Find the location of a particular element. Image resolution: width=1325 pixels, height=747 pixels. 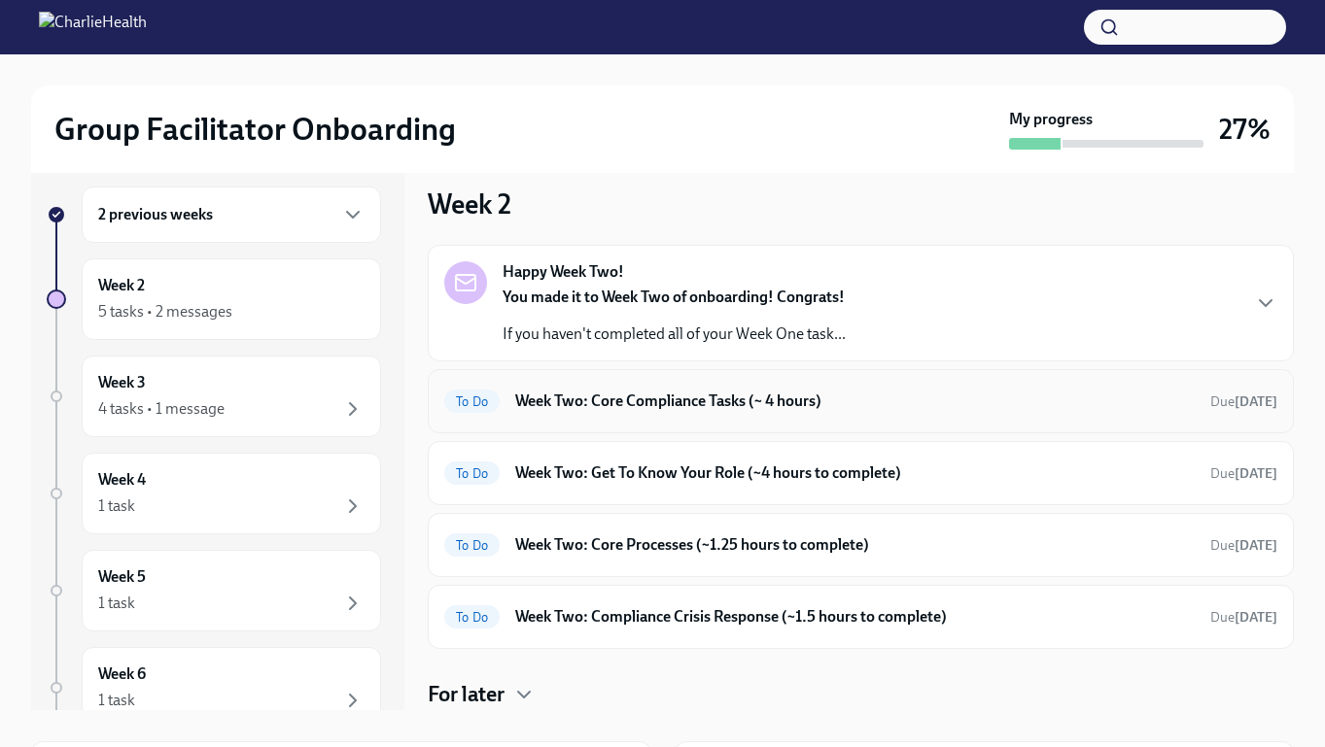

strong: My progress is located at coordinates (1051, 120).